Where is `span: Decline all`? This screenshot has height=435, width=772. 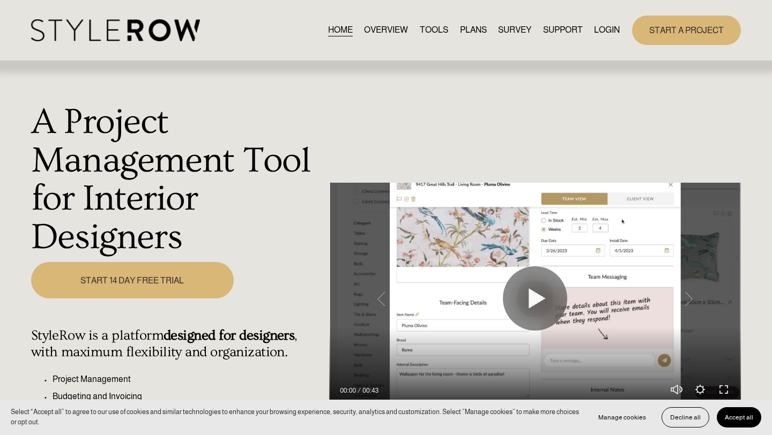
span: Decline all is located at coordinates (685, 418).